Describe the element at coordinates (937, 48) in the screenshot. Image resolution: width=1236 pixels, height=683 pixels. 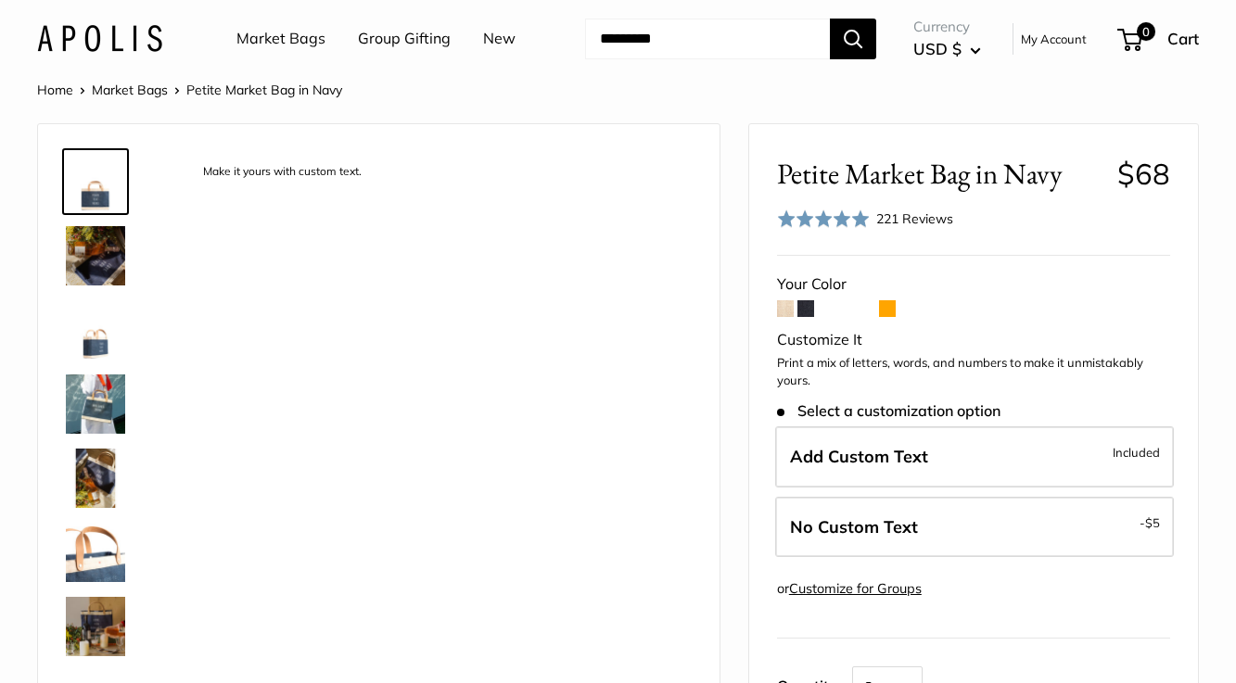
I see `span: USD $` at that location.